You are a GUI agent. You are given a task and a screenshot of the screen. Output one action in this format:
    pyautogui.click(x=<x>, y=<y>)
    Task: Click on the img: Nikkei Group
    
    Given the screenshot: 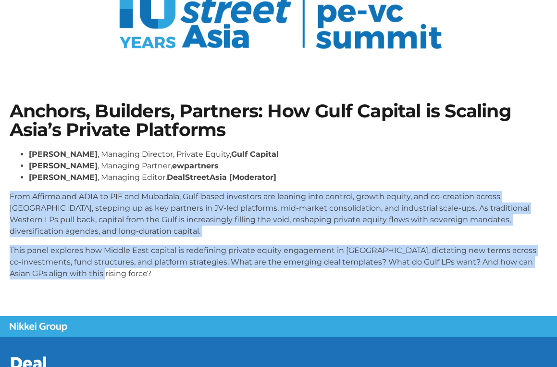 What is the action you would take?
    pyautogui.click(x=38, y=327)
    